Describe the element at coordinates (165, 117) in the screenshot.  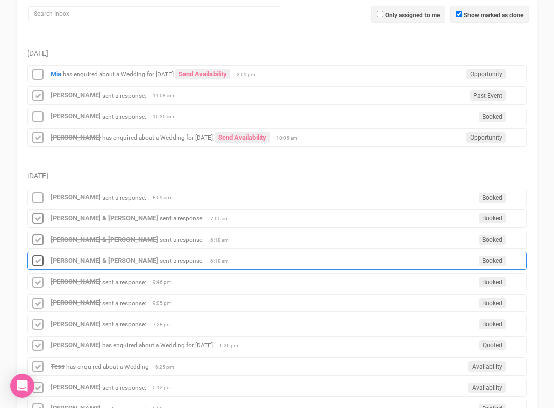
I see `span: 10:30 am` at that location.